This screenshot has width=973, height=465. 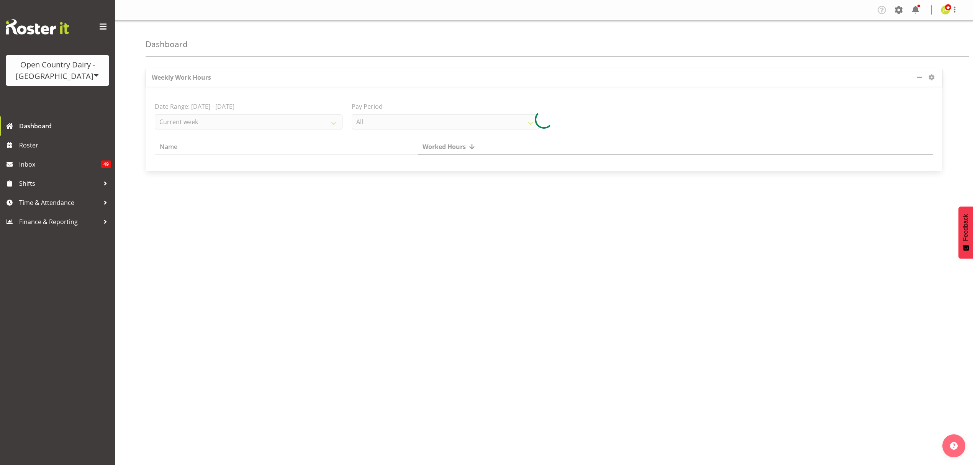 What do you see at coordinates (954, 446) in the screenshot?
I see `img: help-xxl-2.png` at bounding box center [954, 446].